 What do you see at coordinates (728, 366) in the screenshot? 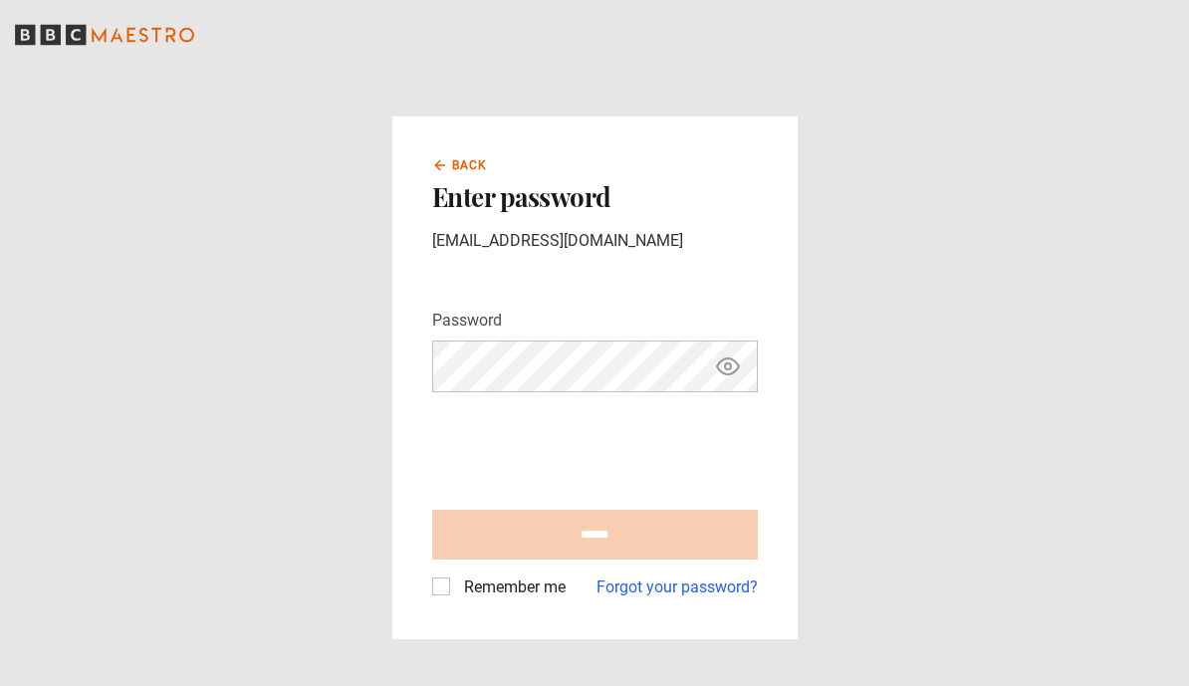
I see `button: Show password` at bounding box center [728, 366].